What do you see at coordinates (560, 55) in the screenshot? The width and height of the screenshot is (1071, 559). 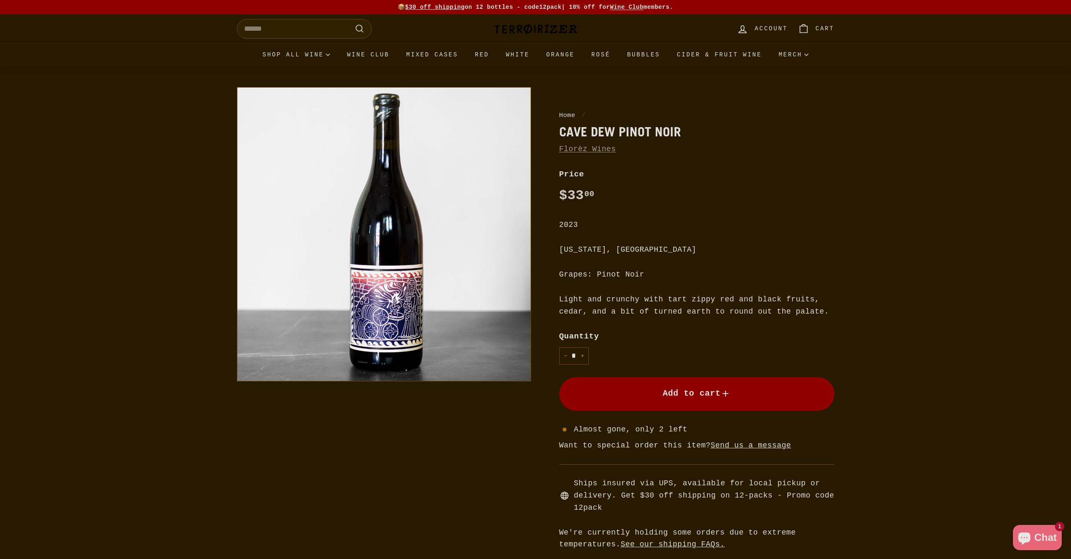 I see `a: Orange` at bounding box center [560, 55].